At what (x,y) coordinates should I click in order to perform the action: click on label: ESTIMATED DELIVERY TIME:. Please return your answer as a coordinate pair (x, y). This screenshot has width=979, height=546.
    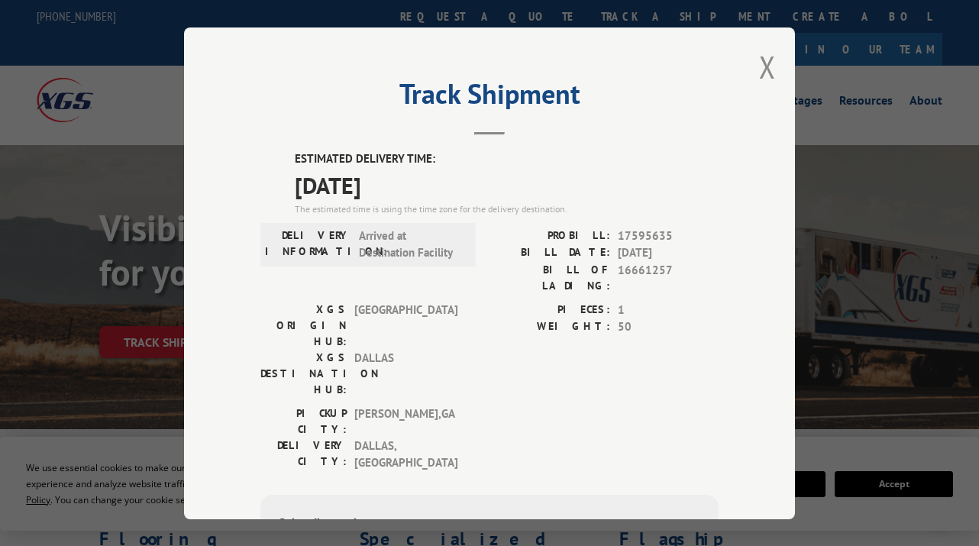
    Looking at the image, I should click on (506, 159).